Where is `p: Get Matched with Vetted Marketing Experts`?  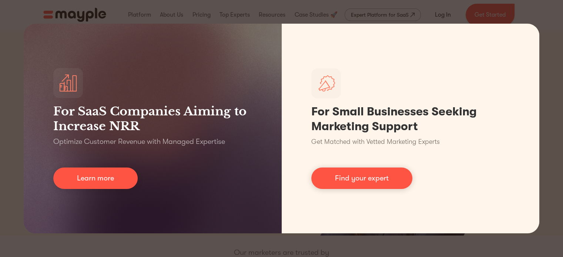
p: Get Matched with Vetted Marketing Experts is located at coordinates (375, 142).